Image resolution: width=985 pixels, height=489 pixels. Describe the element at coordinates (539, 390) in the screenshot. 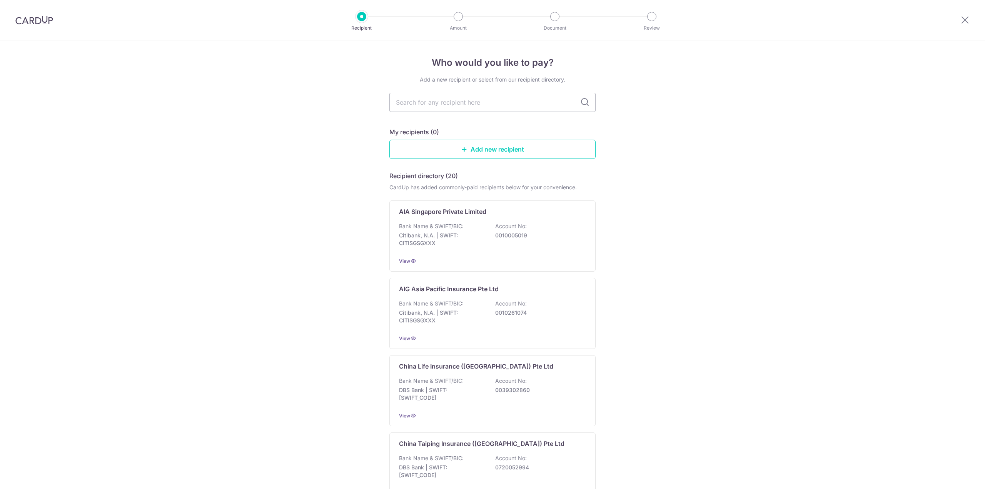

I see `p: 0039302860` at that location.